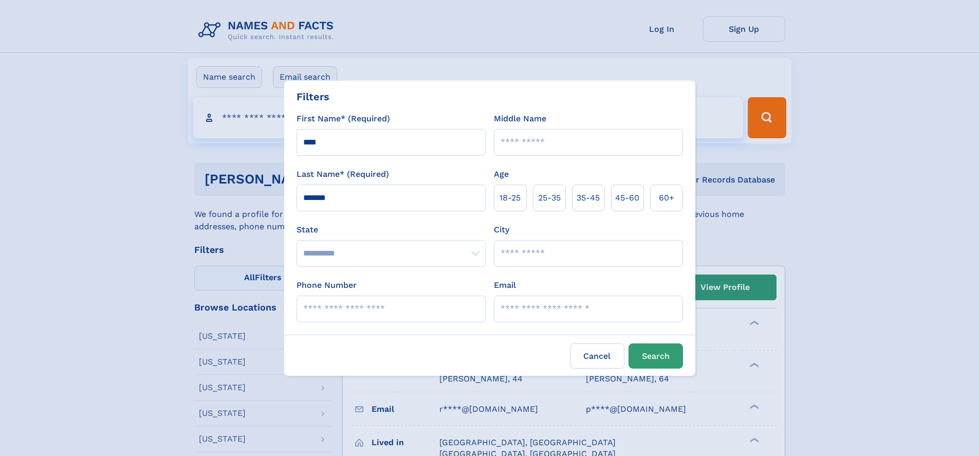 This screenshot has height=456, width=979. Describe the element at coordinates (343, 119) in the screenshot. I see `label: First Name* (Required)` at that location.